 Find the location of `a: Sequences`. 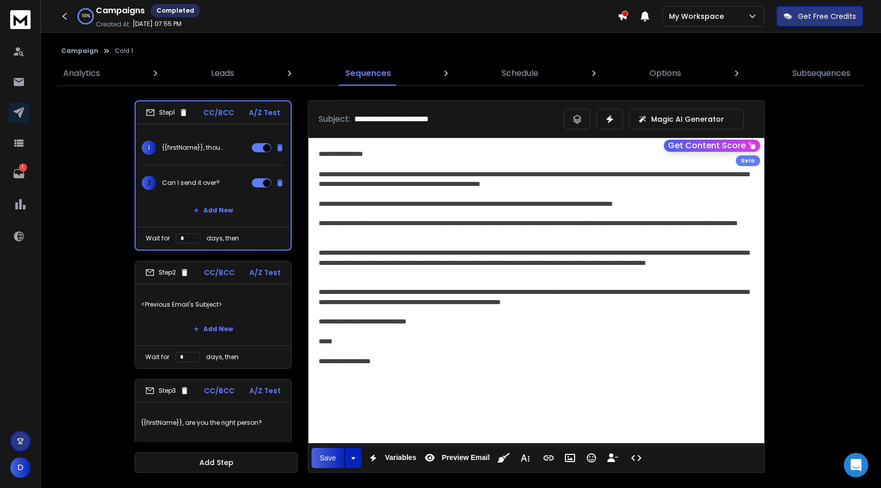

a: Sequences is located at coordinates (368, 73).